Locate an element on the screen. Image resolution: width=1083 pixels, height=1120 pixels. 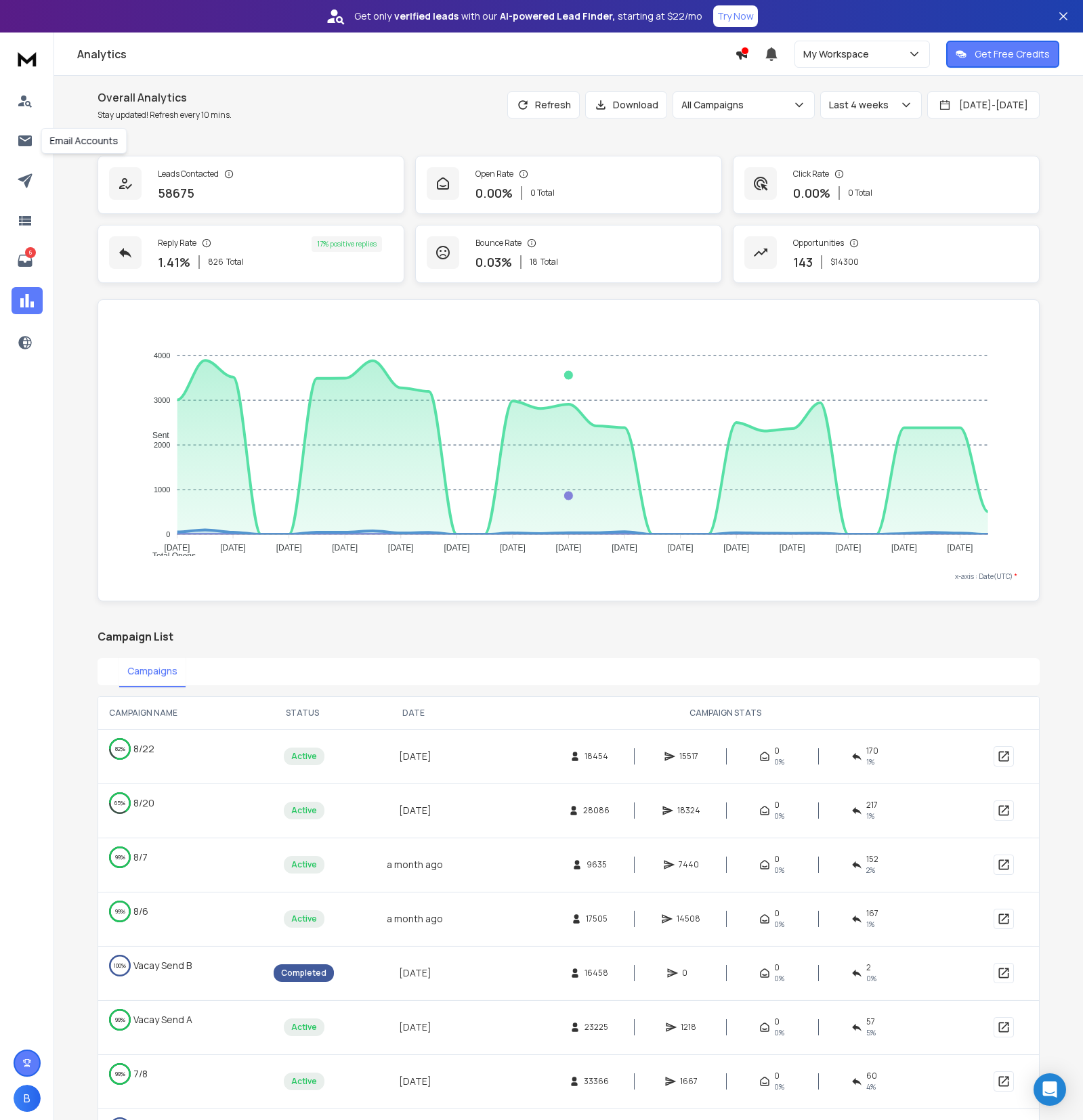
span: 217 is located at coordinates (872, 805).